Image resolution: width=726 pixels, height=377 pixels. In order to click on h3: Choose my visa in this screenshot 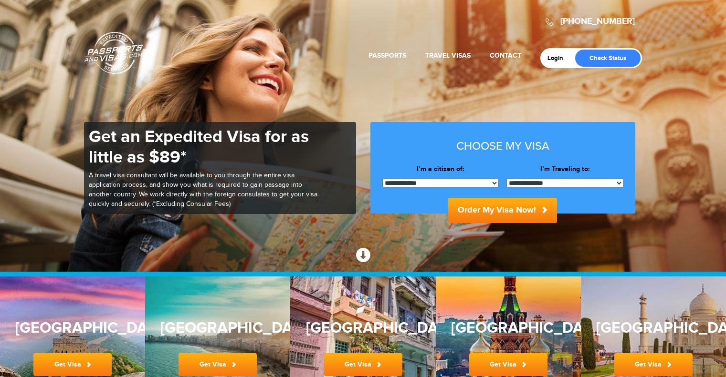, I will do `click(502, 146)`.